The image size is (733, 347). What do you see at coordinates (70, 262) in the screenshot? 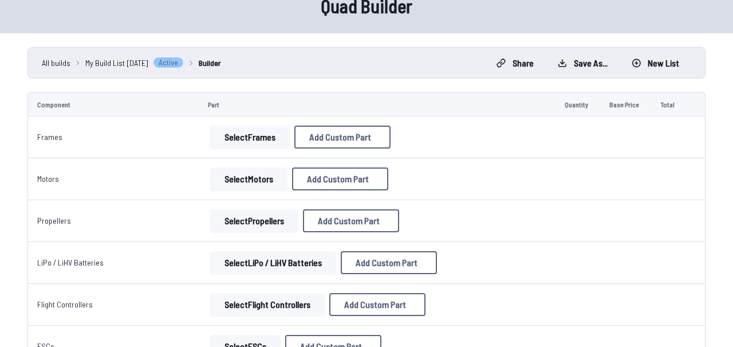
I see `a: LiPo / LiHV Batteries` at bounding box center [70, 262].